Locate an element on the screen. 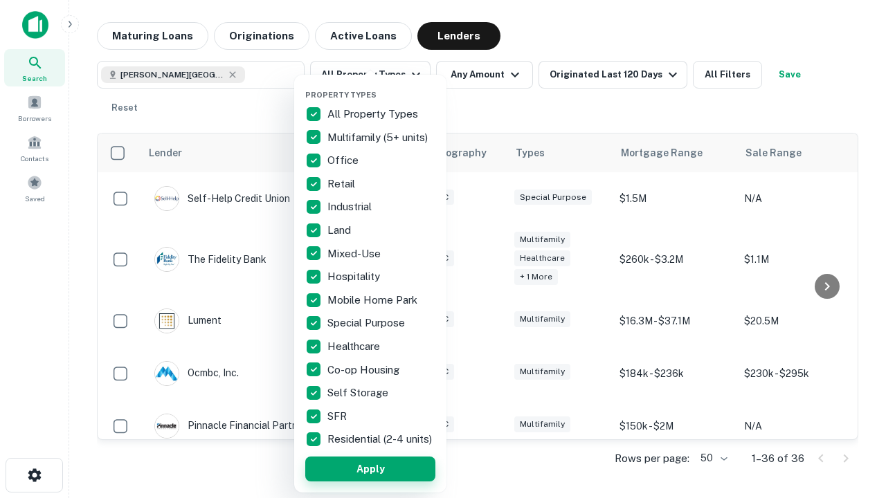 The image size is (886, 498). p: Healthcare is located at coordinates (355, 347).